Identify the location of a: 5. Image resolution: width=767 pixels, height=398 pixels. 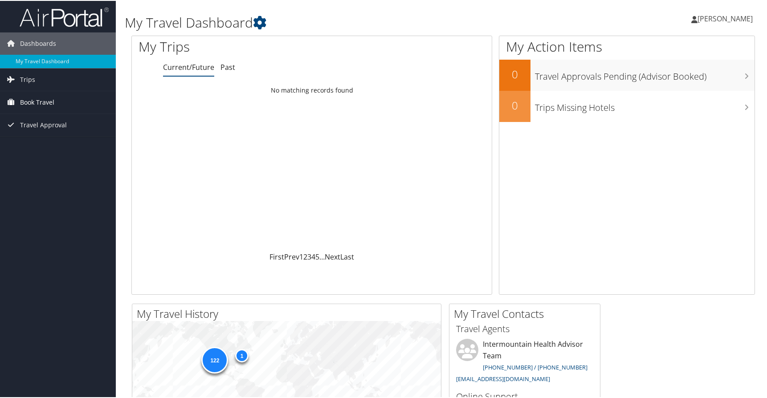
(317, 256).